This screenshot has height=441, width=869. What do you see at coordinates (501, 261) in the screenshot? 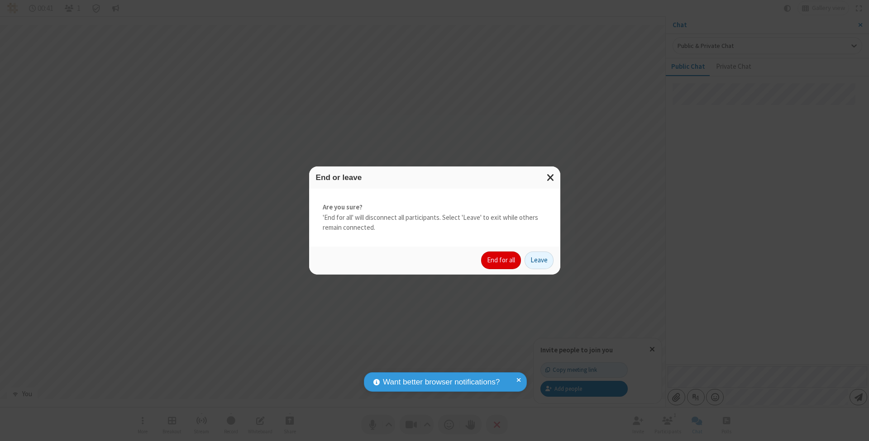
I see `button: End for all` at bounding box center [501, 261].